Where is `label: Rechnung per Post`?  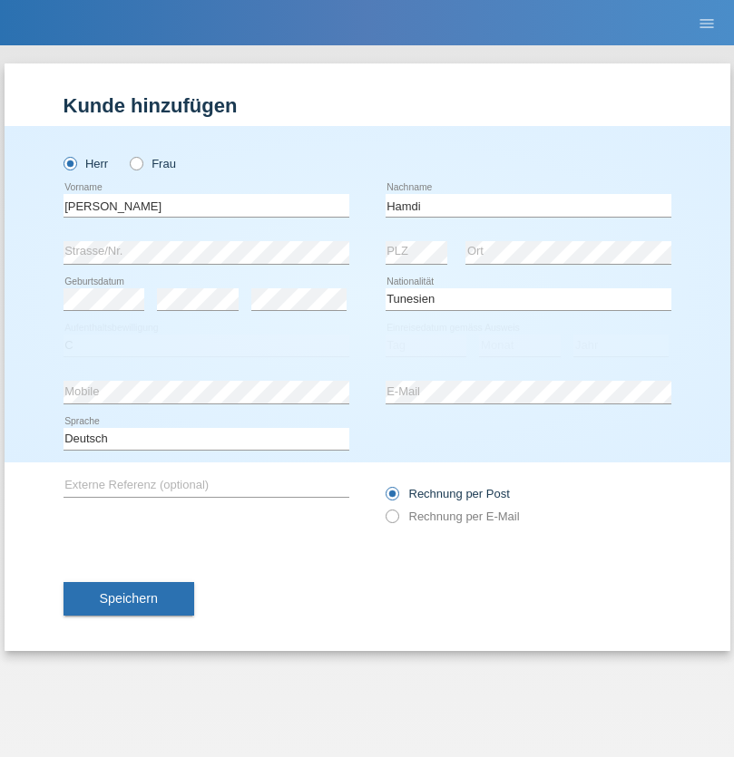 label: Rechnung per Post is located at coordinates (447, 493).